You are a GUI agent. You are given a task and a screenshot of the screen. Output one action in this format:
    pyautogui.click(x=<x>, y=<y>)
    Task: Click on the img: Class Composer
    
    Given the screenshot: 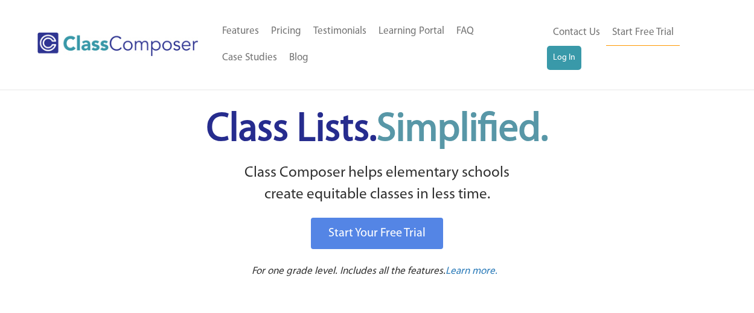 What is the action you would take?
    pyautogui.click(x=118, y=44)
    